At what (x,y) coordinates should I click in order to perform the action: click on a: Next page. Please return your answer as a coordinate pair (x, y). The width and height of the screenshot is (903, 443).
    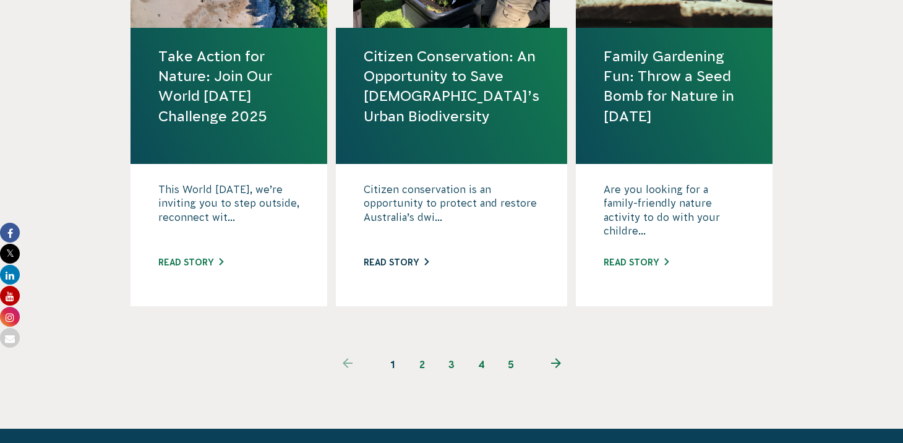
    Looking at the image, I should click on (555, 364).